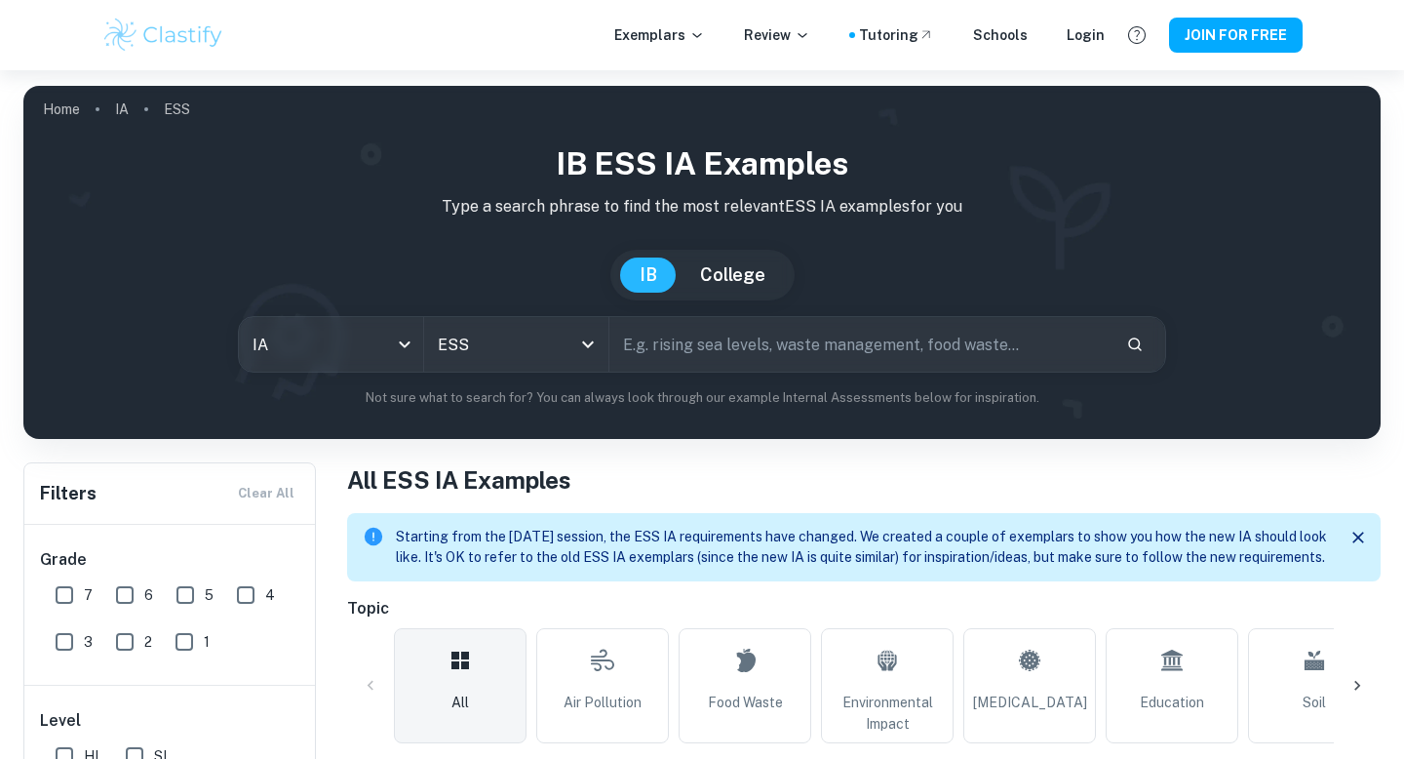 The width and height of the screenshot is (1404, 759). I want to click on button: Help and Feedback, so click(1137, 35).